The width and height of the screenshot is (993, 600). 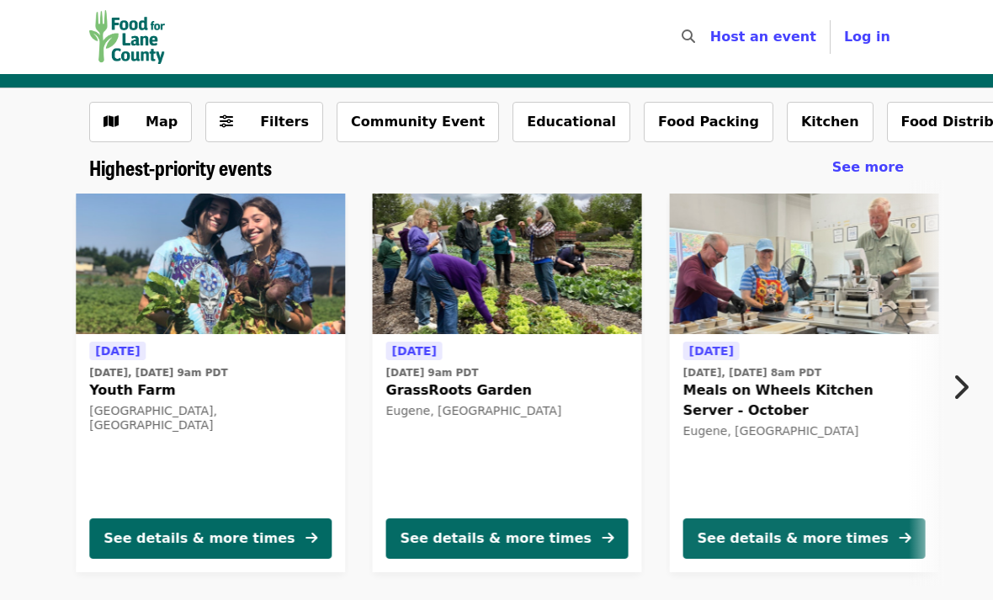 I want to click on i: search icon, so click(x=689, y=36).